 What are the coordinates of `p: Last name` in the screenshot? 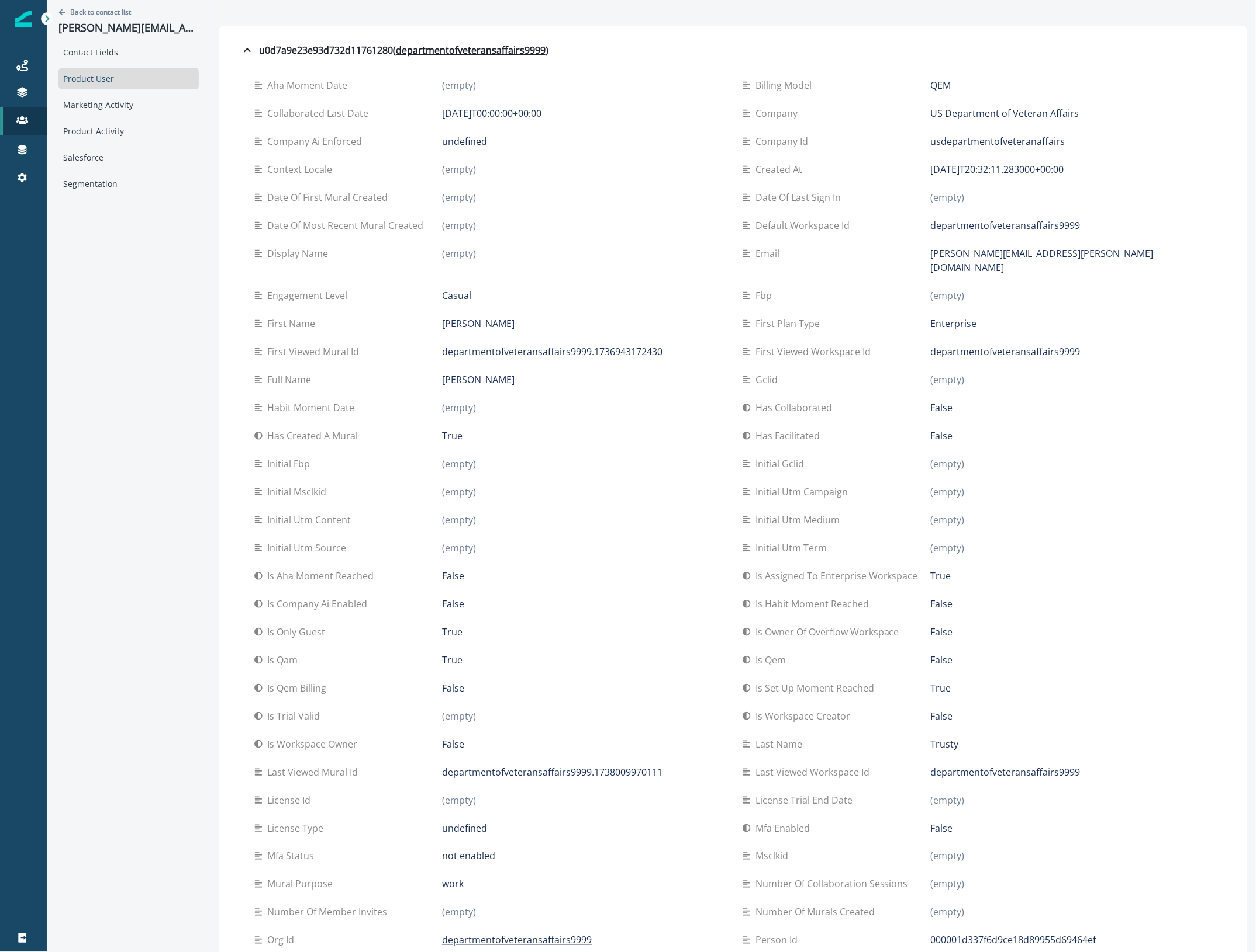 It's located at (781, 745).